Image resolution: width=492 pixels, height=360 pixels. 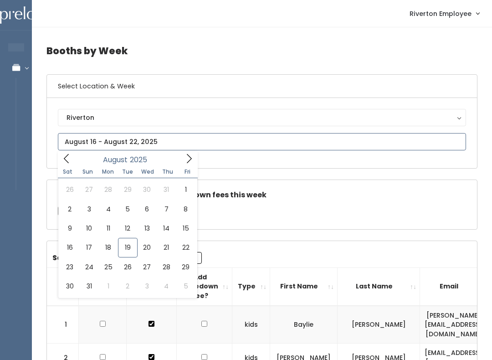 What do you see at coordinates (88, 172) in the screenshot?
I see `span: Sun` at bounding box center [88, 172].